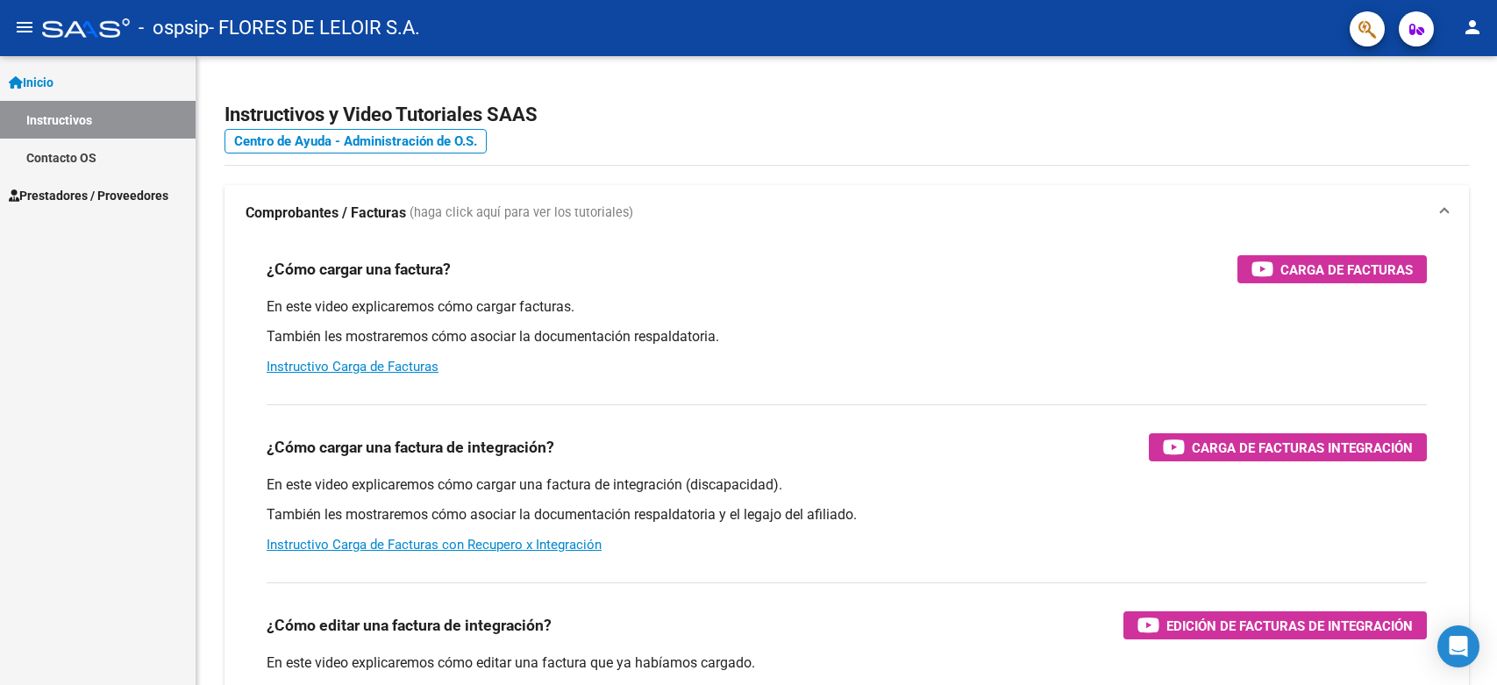  Describe the element at coordinates (1458, 646) in the screenshot. I see `div: Open Intercom Messenger` at that location.